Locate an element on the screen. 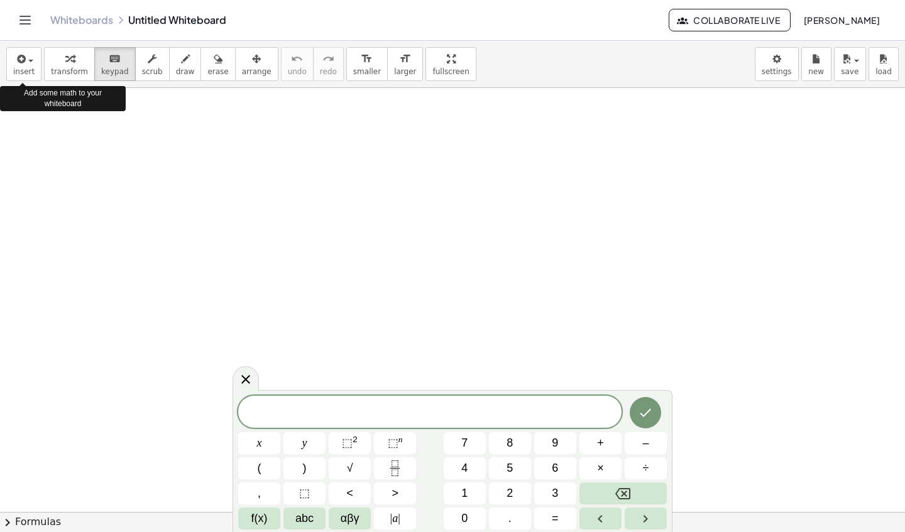 This screenshot has width=905, height=532. button: 0 is located at coordinates (464, 518).